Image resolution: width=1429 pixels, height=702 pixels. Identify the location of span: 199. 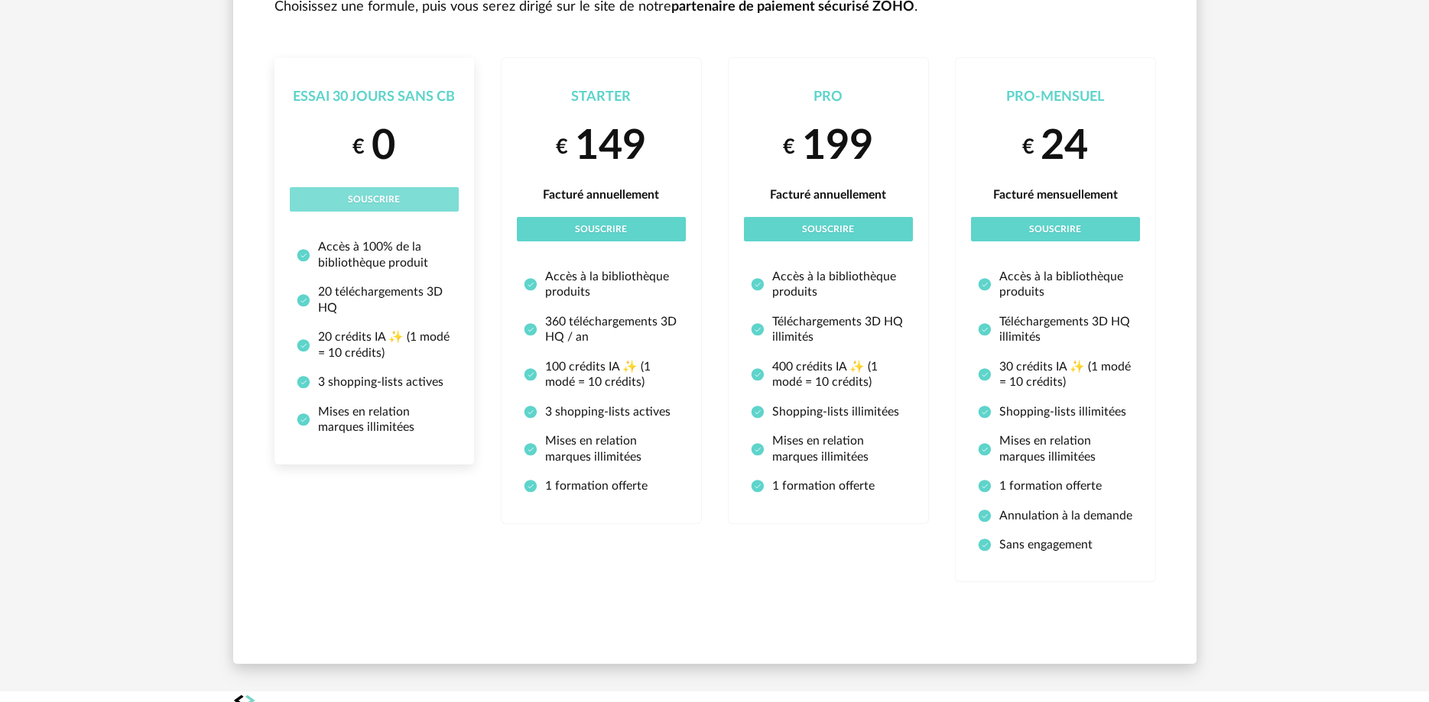
(837, 147).